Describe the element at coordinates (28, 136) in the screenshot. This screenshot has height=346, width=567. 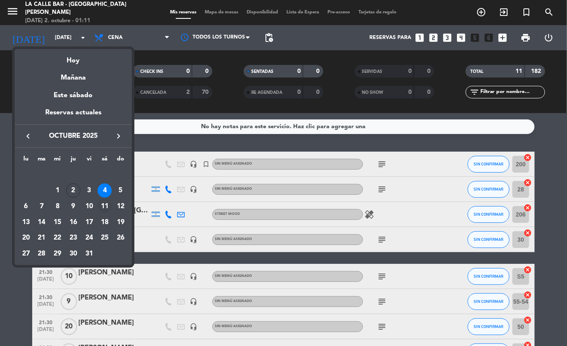
I see `button: keyboard_arrow_left` at that location.